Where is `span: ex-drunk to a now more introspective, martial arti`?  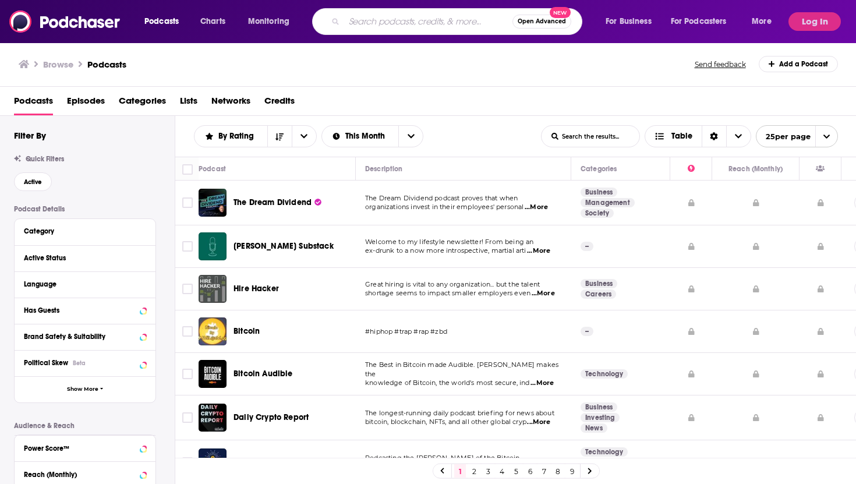 span: ex-drunk to a now more introspective, martial arti is located at coordinates (446, 250).